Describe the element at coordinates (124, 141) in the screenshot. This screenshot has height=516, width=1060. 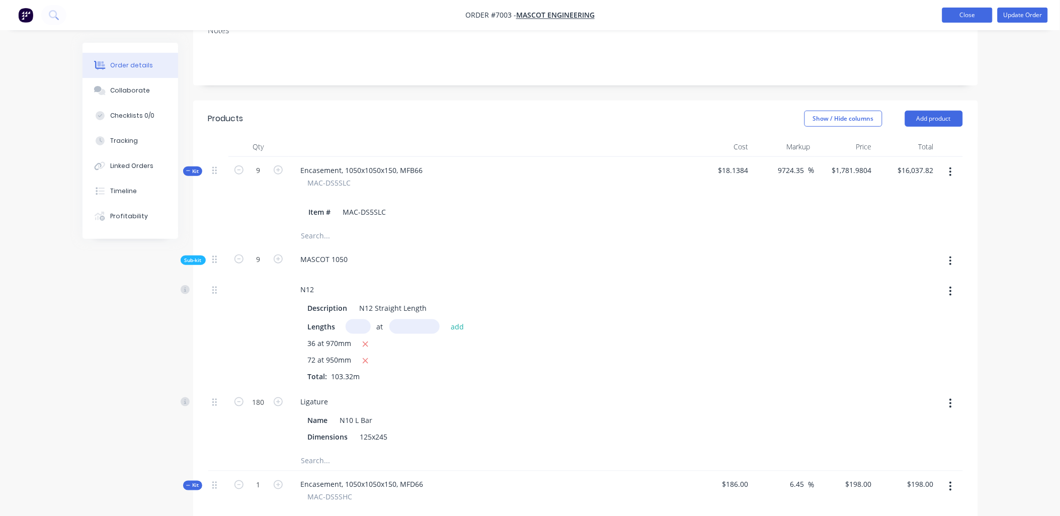
I see `div: Tracking` at that location.